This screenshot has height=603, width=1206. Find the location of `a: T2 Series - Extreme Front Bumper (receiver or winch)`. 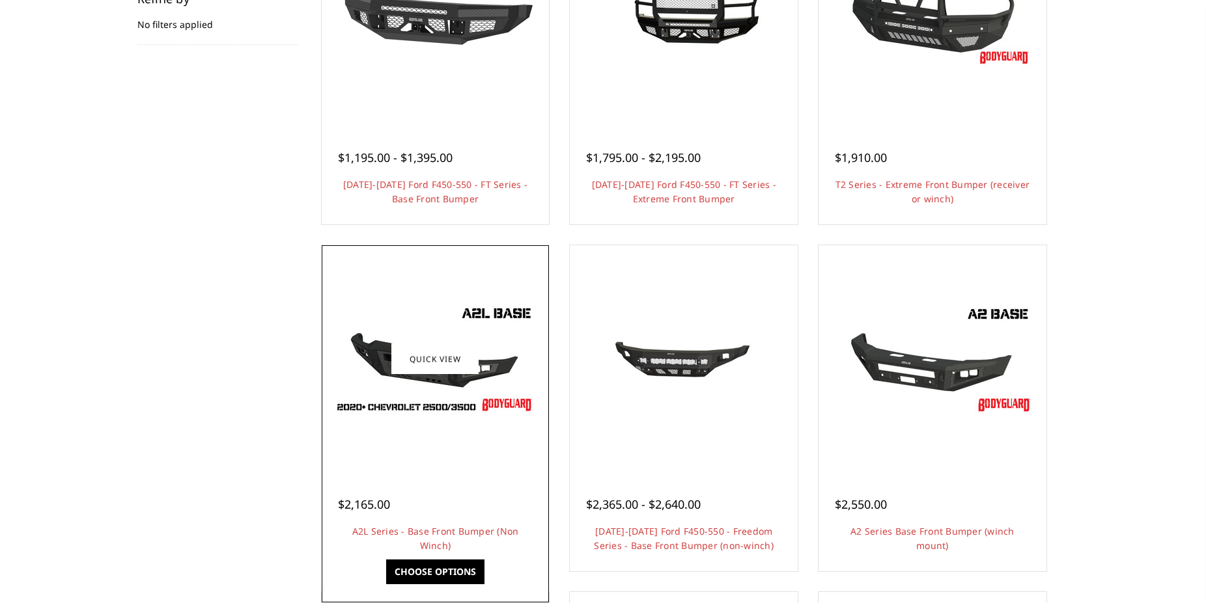

a: T2 Series - Extreme Front Bumper (receiver or winch) is located at coordinates (932, 191).